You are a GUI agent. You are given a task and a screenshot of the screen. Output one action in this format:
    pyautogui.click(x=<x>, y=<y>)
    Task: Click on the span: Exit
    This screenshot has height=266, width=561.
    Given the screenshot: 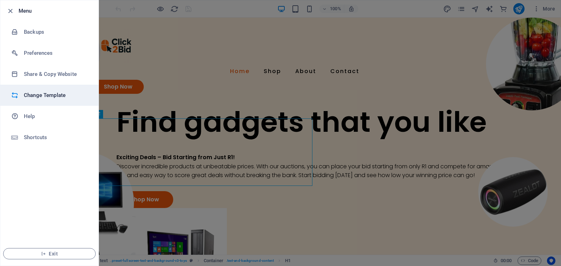 What is the action you would take?
    pyautogui.click(x=49, y=253)
    